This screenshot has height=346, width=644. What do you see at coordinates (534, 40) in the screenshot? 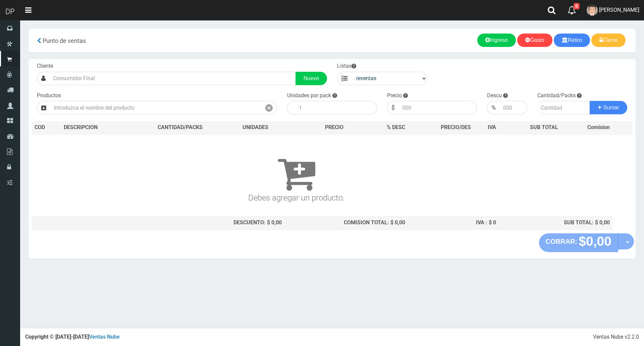
I see `a: Gasto` at bounding box center [534, 40].